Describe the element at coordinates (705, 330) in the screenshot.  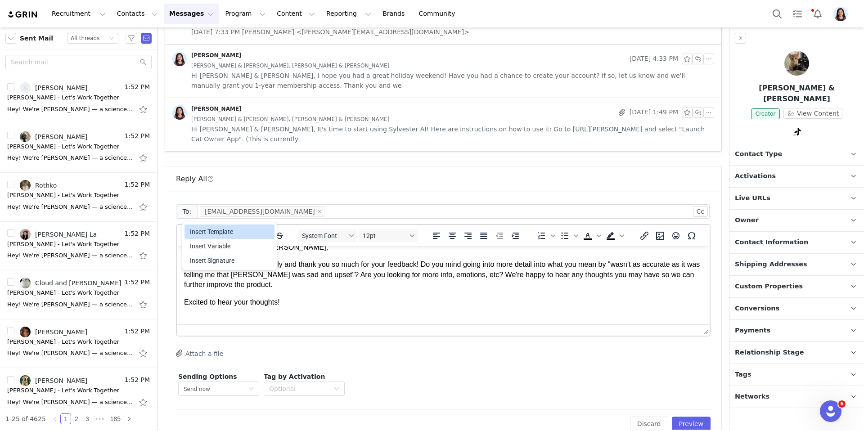
I see `div: Press the Up and Down arrow keys to resize the editor.` at that location.